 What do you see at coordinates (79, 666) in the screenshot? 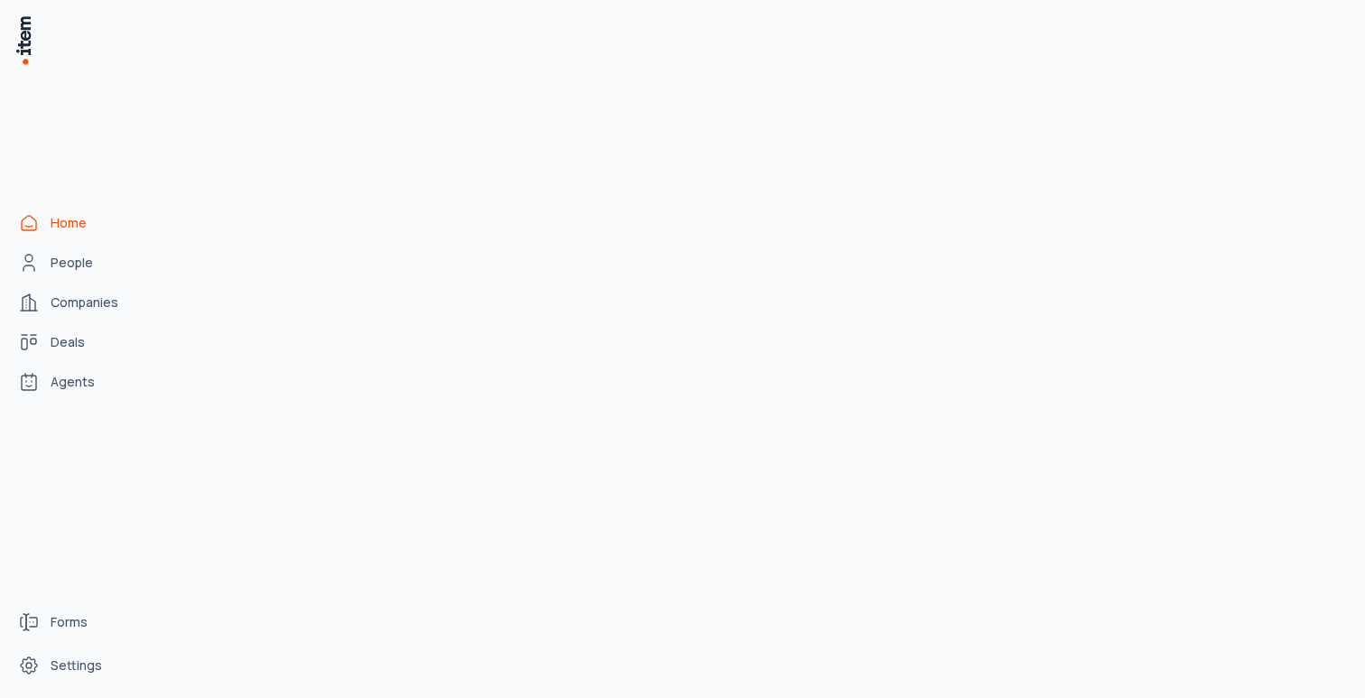
I see `a: Settings` at bounding box center [79, 666].